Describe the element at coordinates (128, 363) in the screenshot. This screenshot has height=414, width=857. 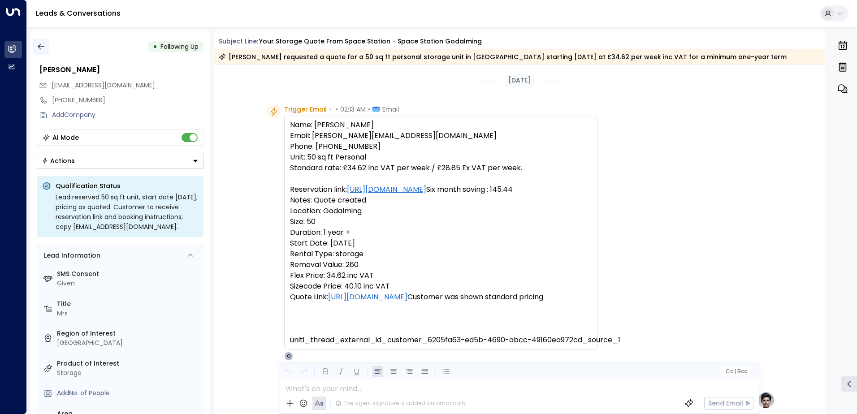
I see `label: Product of Interest` at that location.